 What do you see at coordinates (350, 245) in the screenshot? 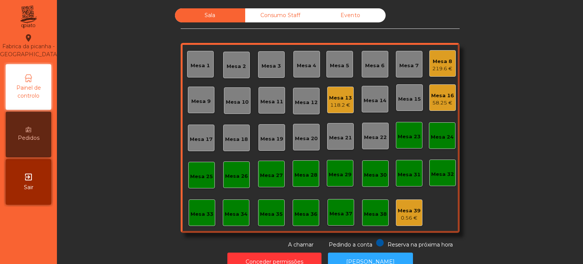
I see `span: Pedindo a conta` at bounding box center [350, 245].